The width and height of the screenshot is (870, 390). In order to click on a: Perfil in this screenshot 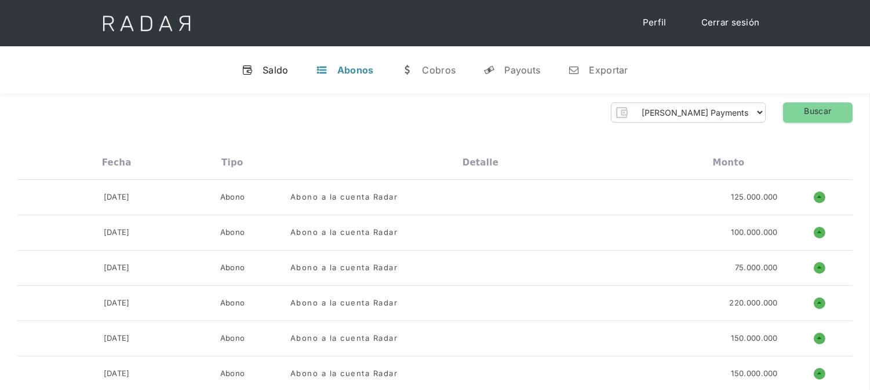, I will do `click(654, 23)`.